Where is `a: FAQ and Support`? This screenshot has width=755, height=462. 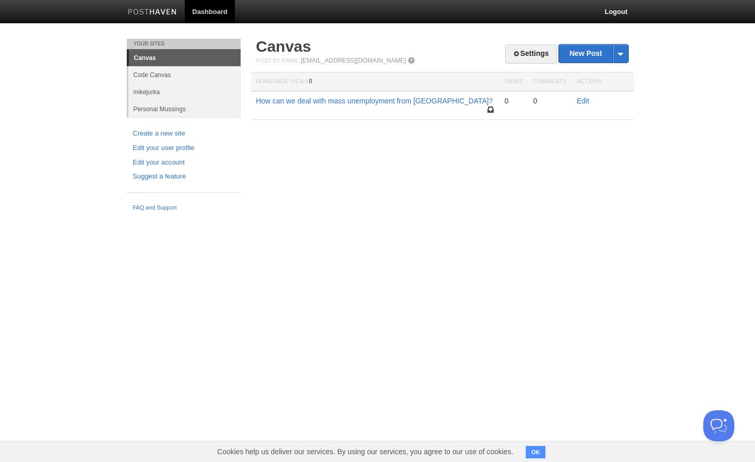 a: FAQ and Support is located at coordinates (184, 208).